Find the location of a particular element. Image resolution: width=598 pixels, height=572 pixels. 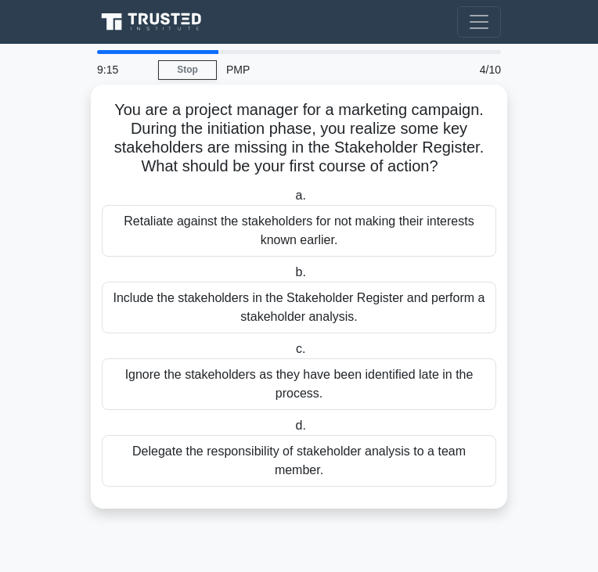

span: c. is located at coordinates (301, 348).